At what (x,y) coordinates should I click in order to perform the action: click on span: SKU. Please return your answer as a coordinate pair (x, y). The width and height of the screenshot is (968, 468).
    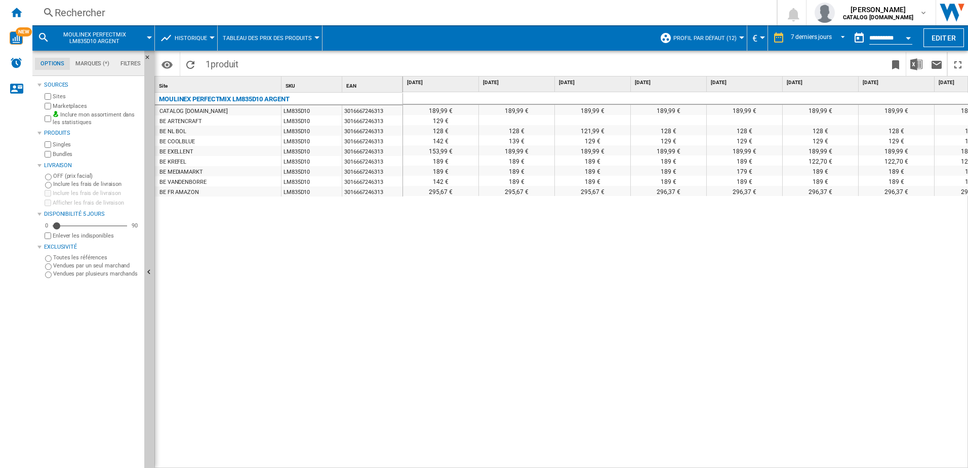
    Looking at the image, I should click on (290, 86).